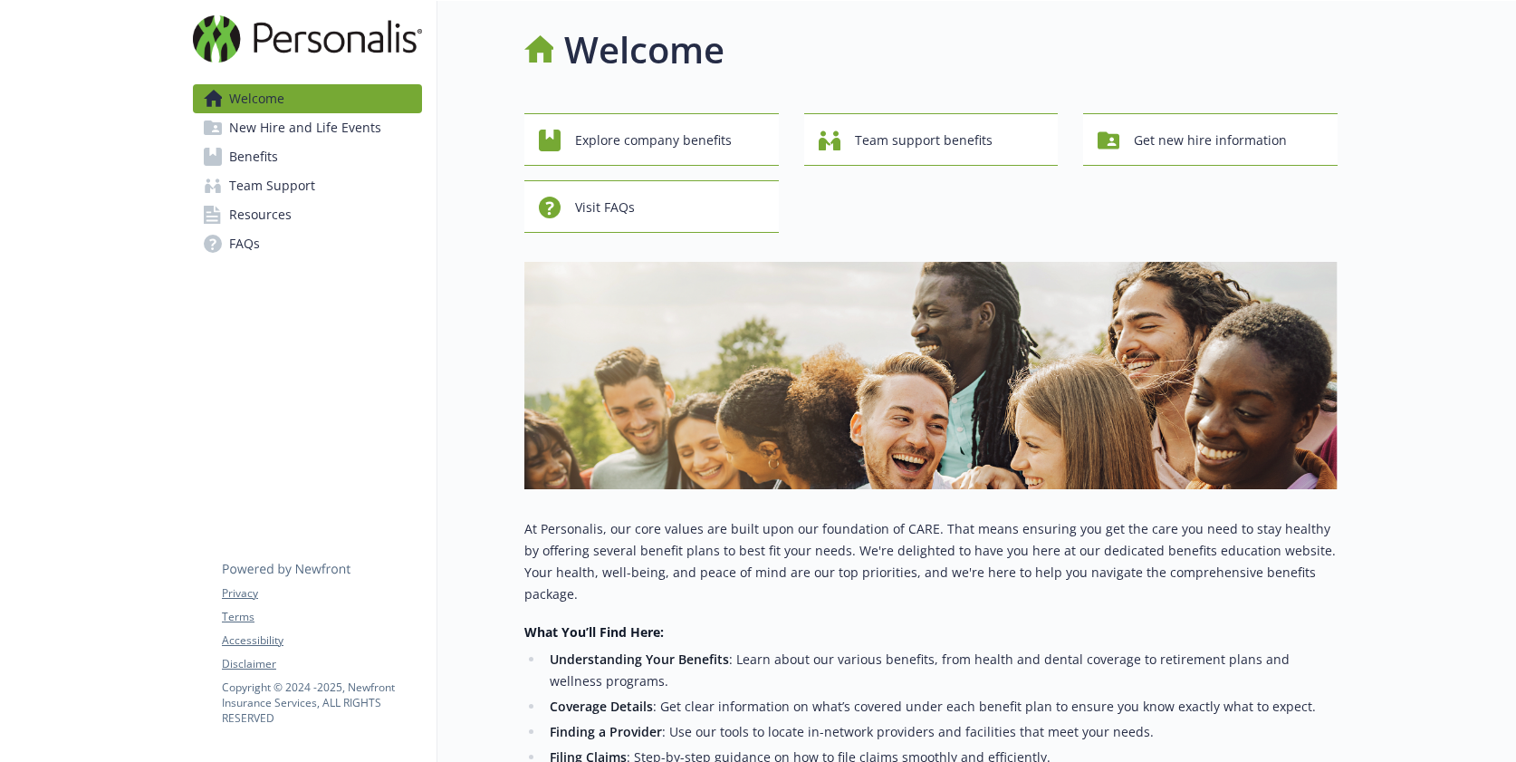 The height and width of the screenshot is (762, 1516). Describe the element at coordinates (322, 702) in the screenshot. I see `p: Copyright © 2024 - 2025 , Newfront Insurance Services, ALL RIGHTS RESERVED` at that location.